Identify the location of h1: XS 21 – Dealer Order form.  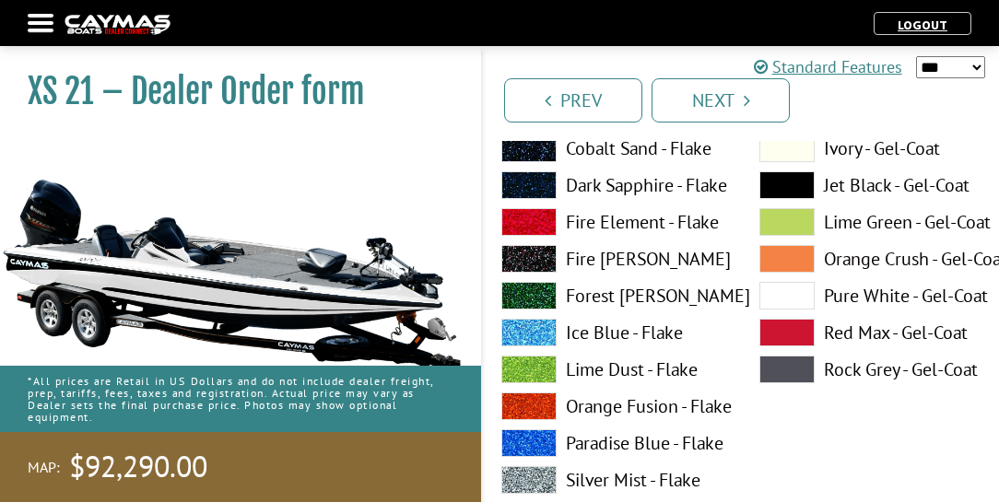
(231, 91).